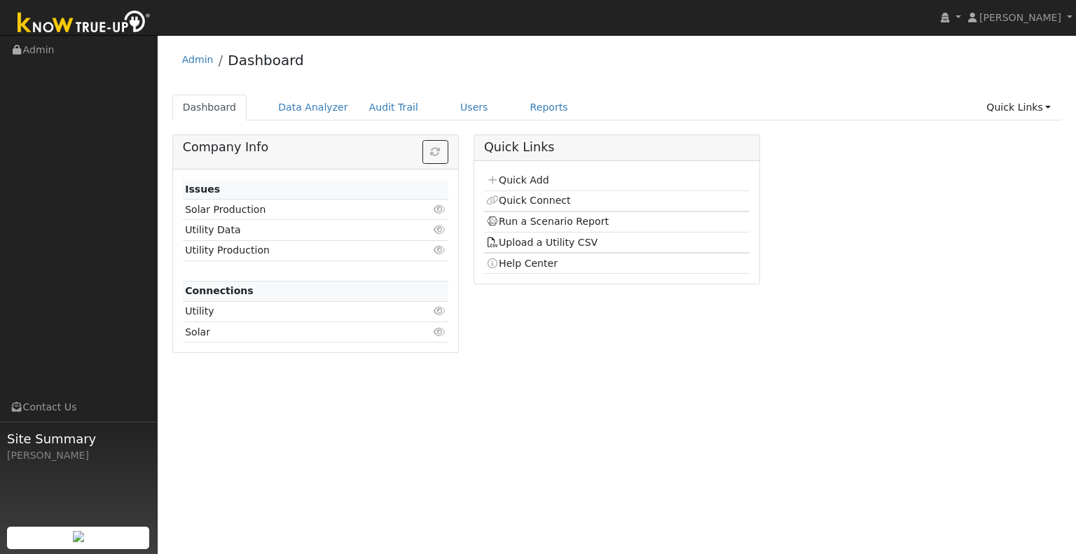 Image resolution: width=1076 pixels, height=554 pixels. What do you see at coordinates (294, 332) in the screenshot?
I see `td: Solar` at bounding box center [294, 332].